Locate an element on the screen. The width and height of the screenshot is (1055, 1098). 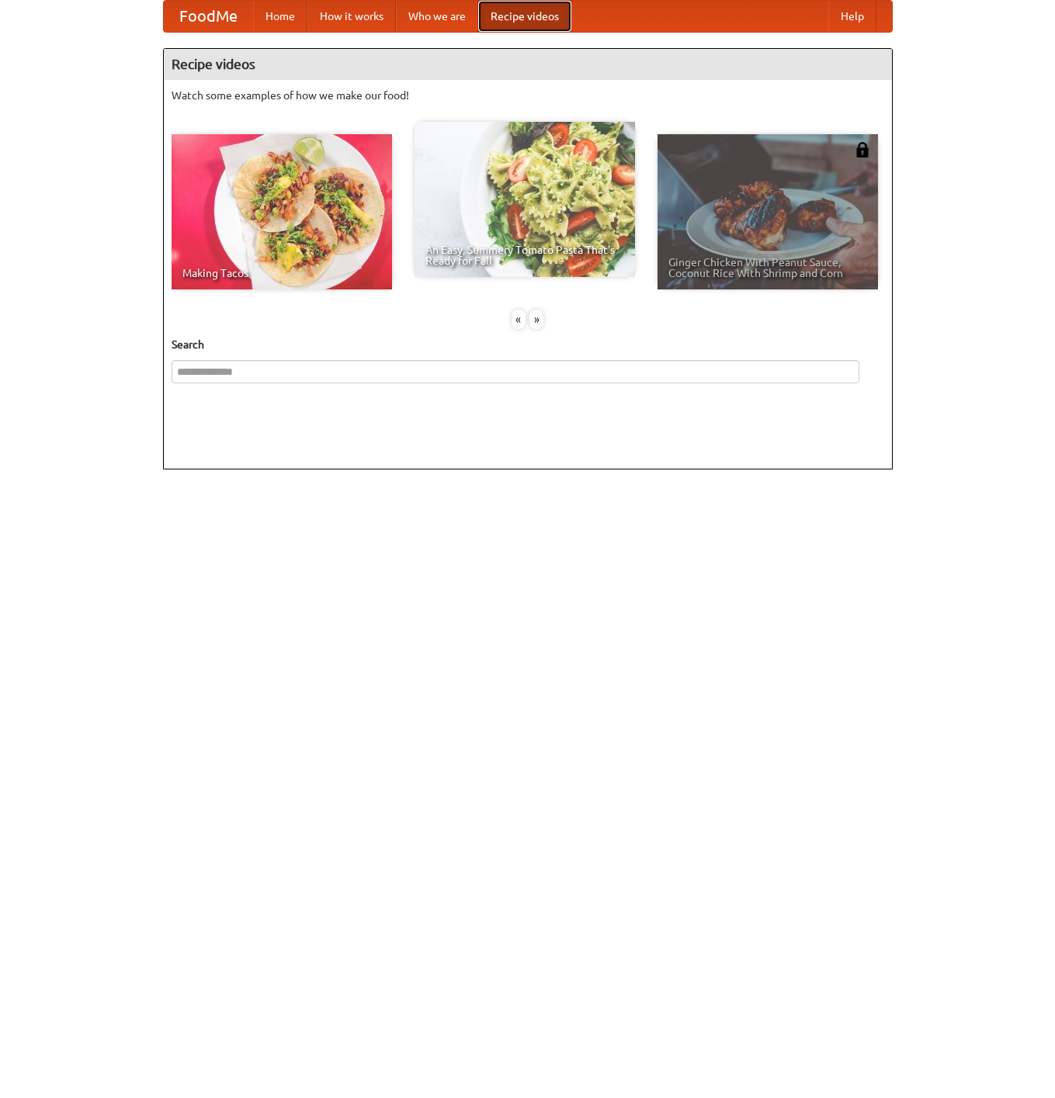
a: Help is located at coordinates (852, 16).